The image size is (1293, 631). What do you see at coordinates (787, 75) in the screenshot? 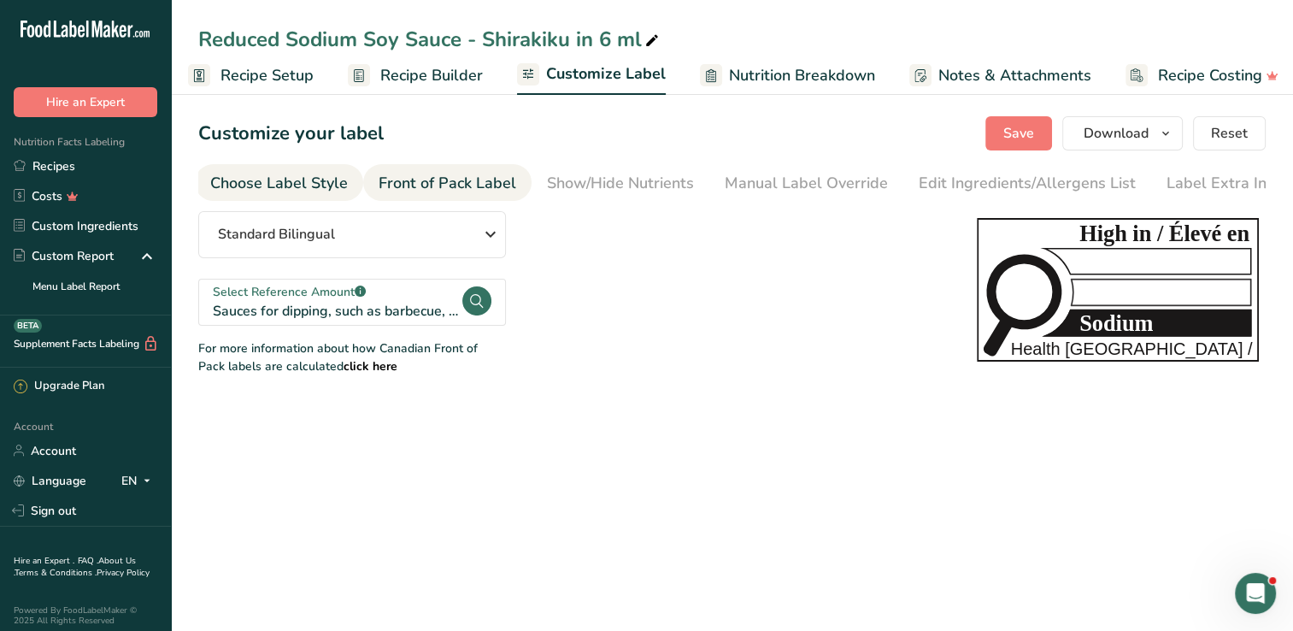
I see `a: Nutrition Breakdown` at bounding box center [787, 75].